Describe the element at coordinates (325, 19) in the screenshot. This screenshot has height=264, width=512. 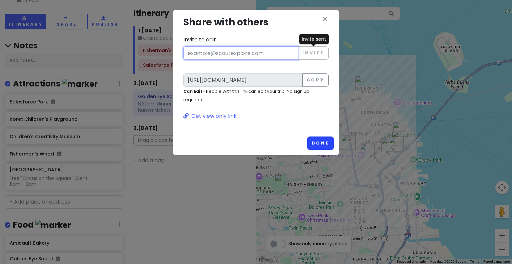
I see `i: close` at that location.